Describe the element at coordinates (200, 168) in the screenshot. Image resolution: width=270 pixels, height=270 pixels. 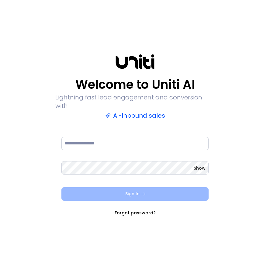
I see `button: Show` at that location.